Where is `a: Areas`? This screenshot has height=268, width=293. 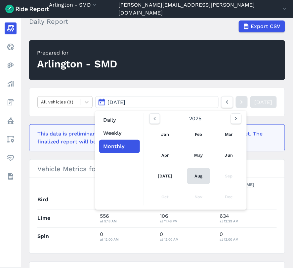 a: Areas is located at coordinates (11, 139).